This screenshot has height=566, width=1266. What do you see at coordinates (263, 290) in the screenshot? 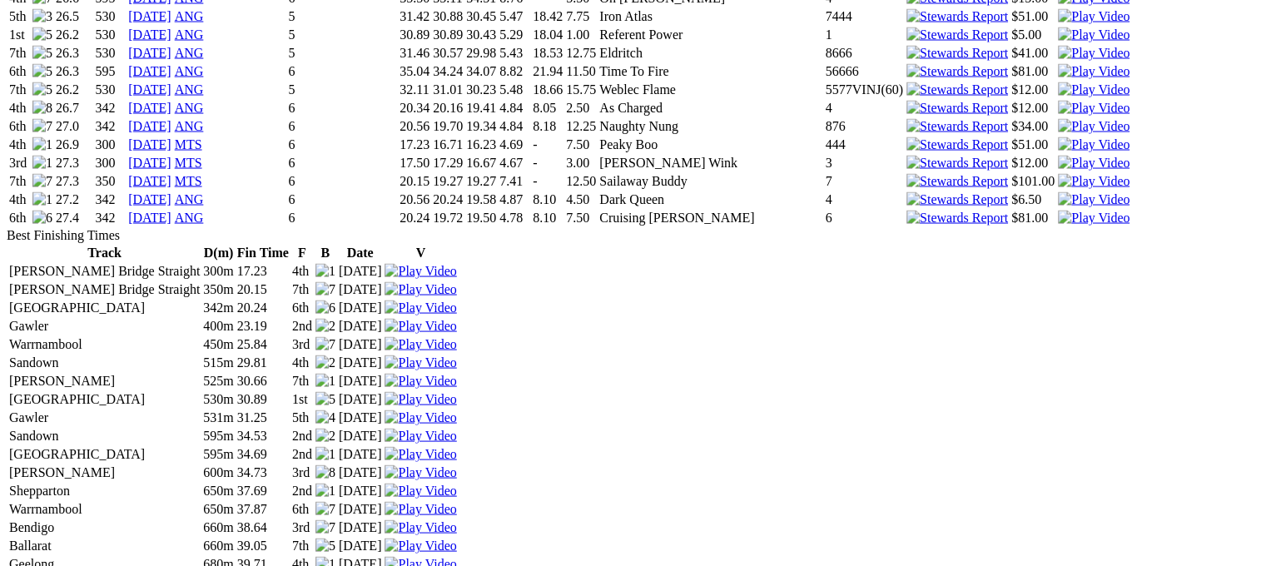
I see `td: 20.15` at bounding box center [263, 290].